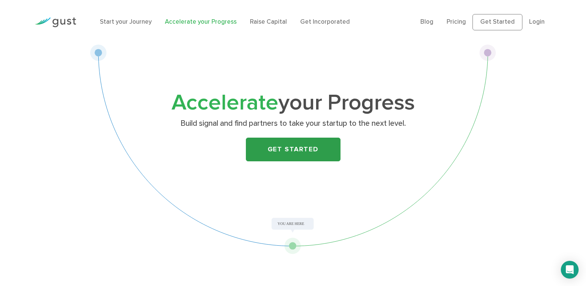 The image size is (586, 286). Describe the element at coordinates (569, 269) in the screenshot. I see `div: Open Intercom Messenger` at that location.